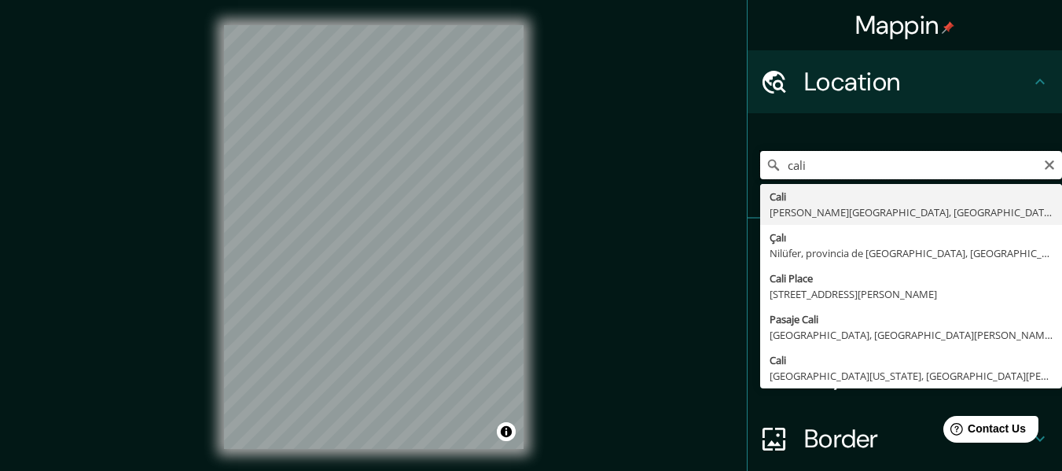 This screenshot has height=471, width=1062. I want to click on div: Style, so click(905, 313).